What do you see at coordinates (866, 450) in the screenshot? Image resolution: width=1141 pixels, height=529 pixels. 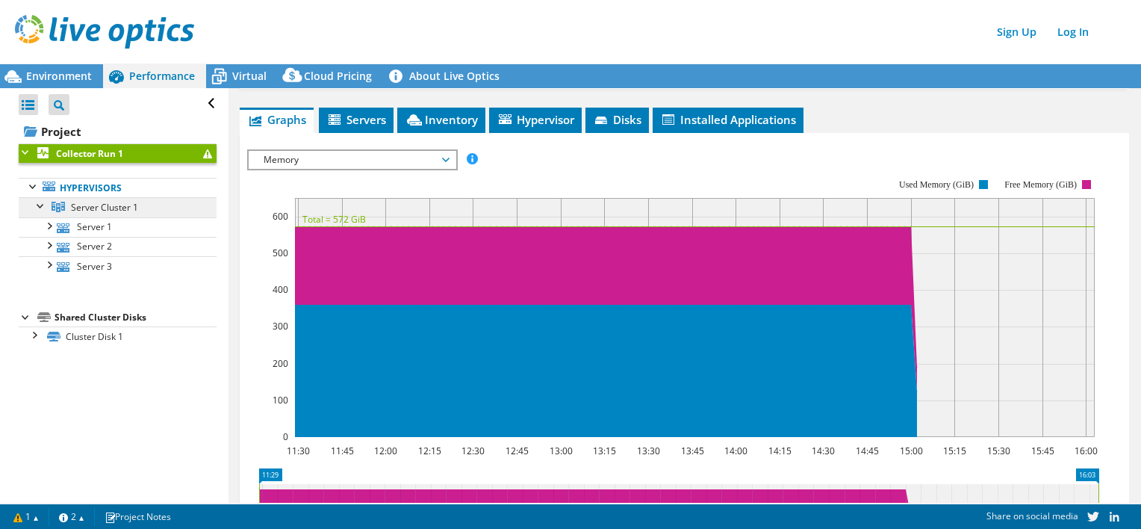 I see `text: 14:45` at bounding box center [866, 450].